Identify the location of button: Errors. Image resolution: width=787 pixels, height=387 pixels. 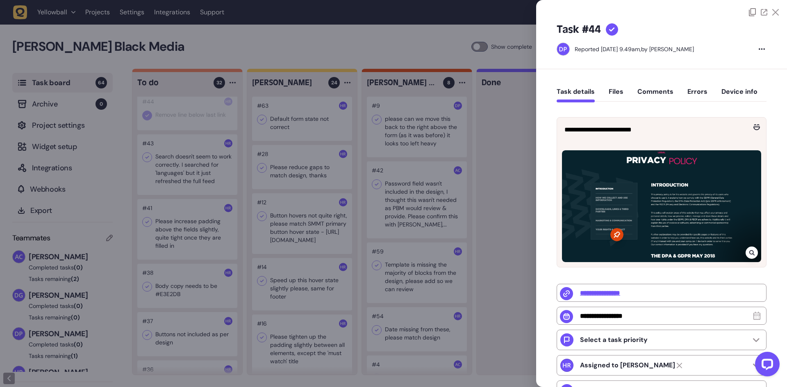
(697, 95).